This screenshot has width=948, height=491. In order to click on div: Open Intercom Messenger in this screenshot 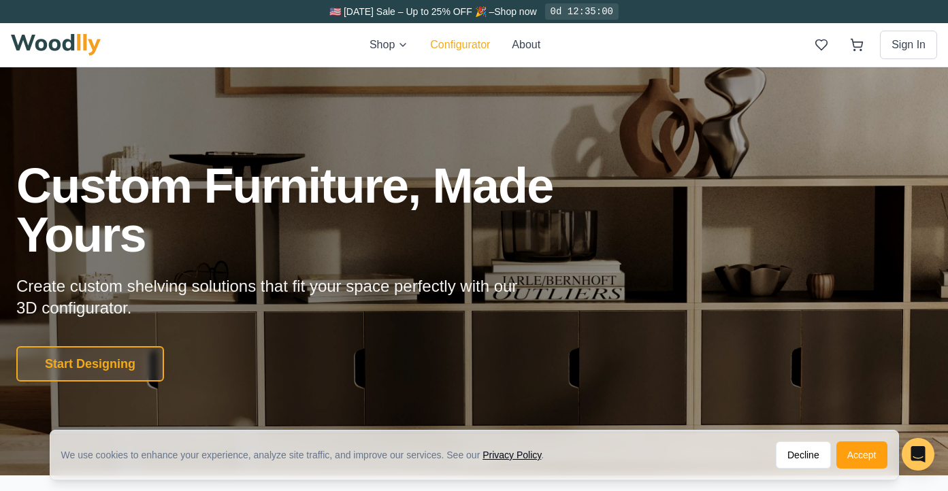, I will do `click(918, 455)`.